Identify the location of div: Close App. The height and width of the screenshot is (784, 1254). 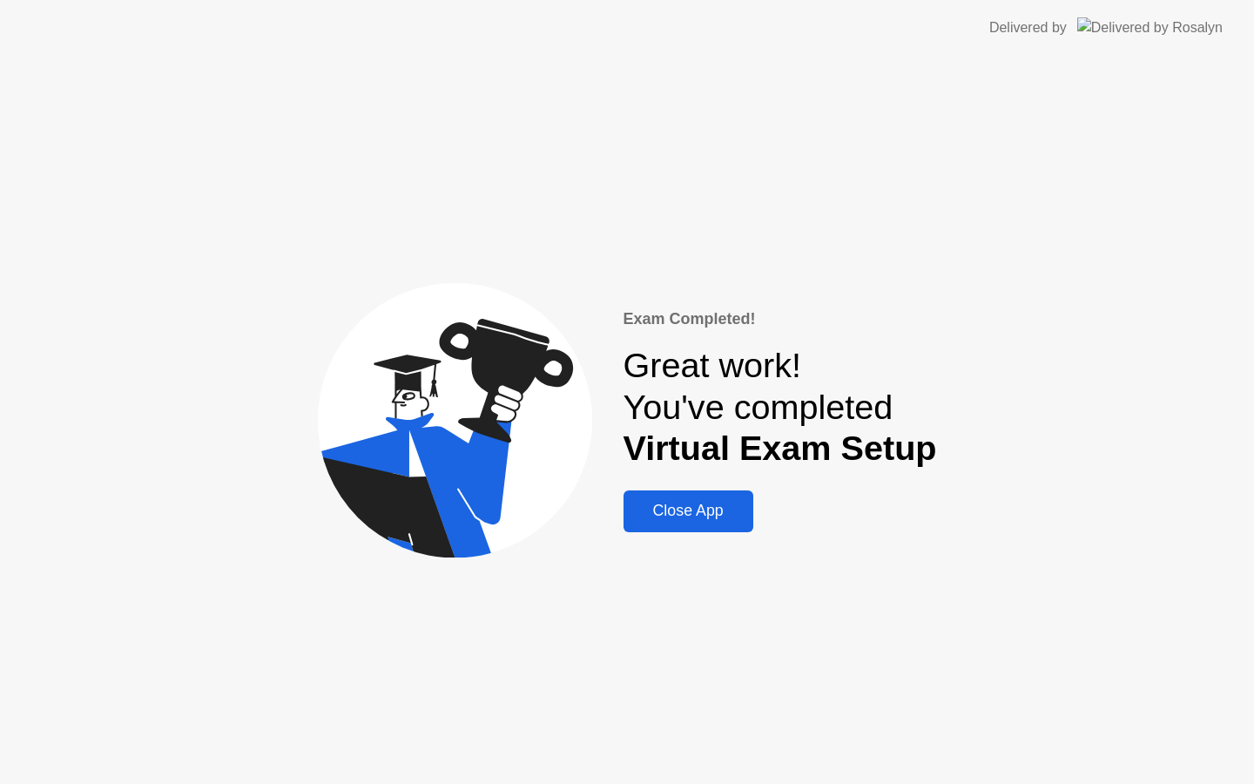
(688, 510).